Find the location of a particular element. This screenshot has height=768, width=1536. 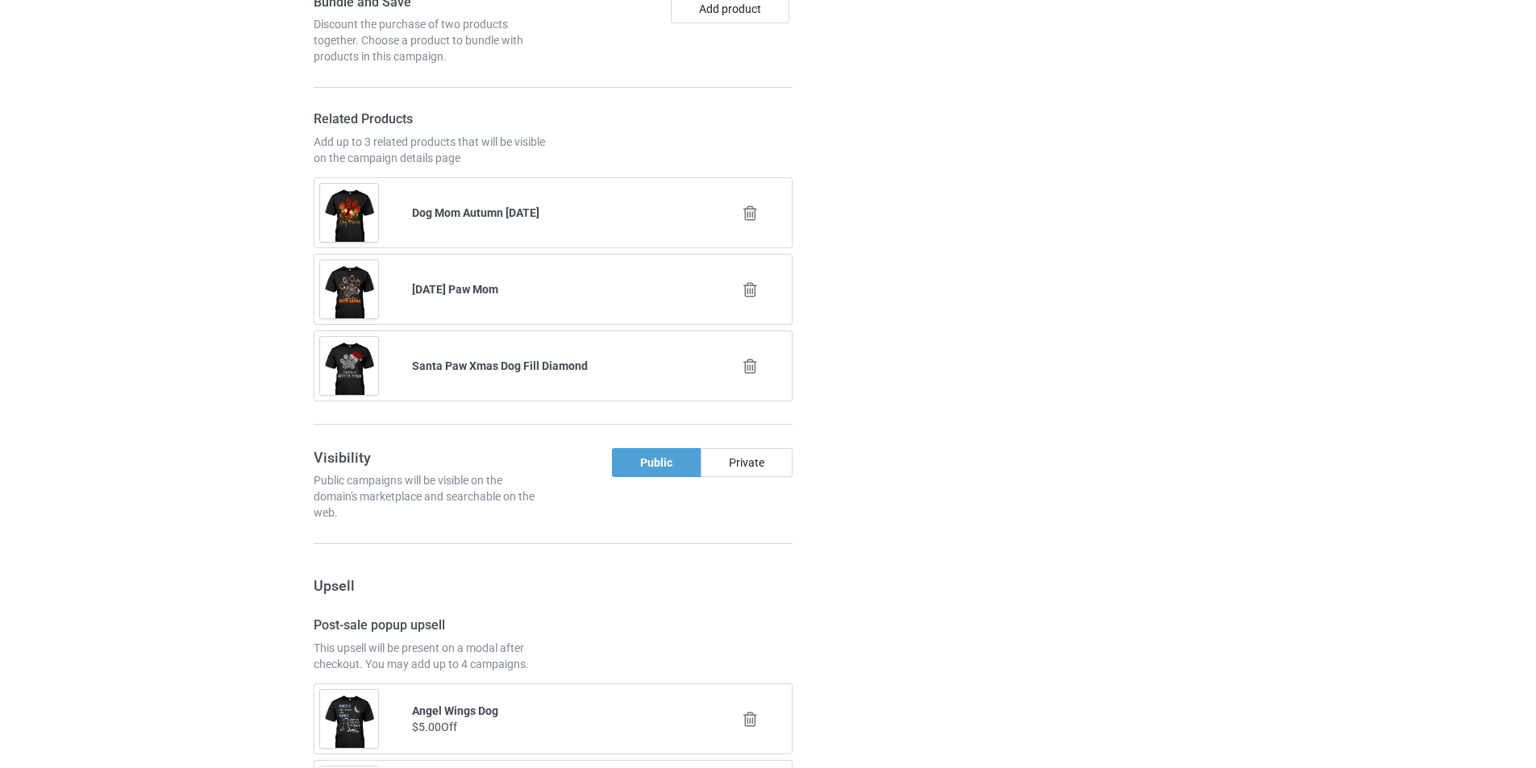

div: Public is located at coordinates (656, 463).